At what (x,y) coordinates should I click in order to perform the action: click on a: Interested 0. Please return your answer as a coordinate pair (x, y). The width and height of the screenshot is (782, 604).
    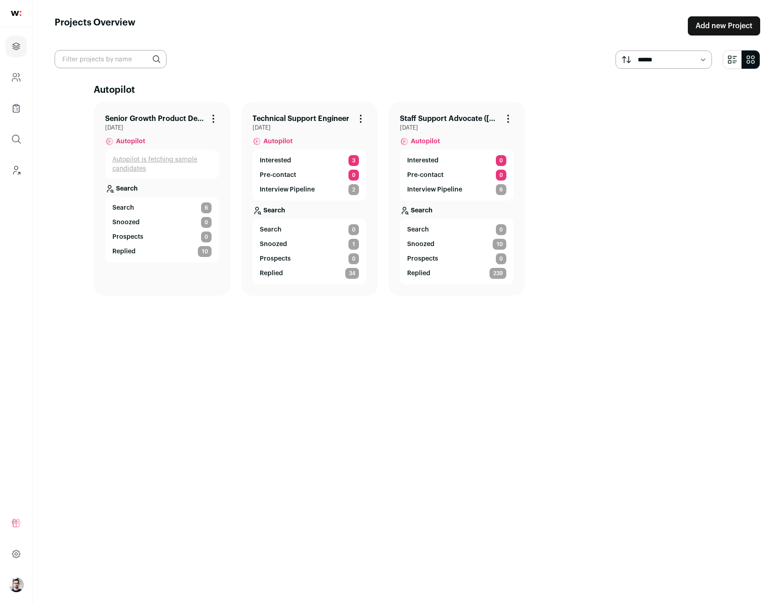
    Looking at the image, I should click on (457, 161).